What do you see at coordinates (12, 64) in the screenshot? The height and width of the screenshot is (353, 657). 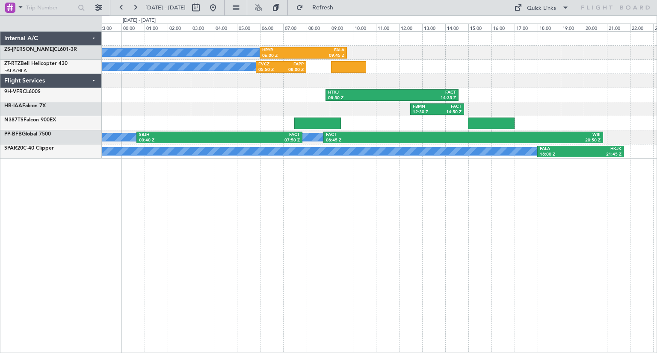 I see `span: ZT-RTZ` at bounding box center [12, 64].